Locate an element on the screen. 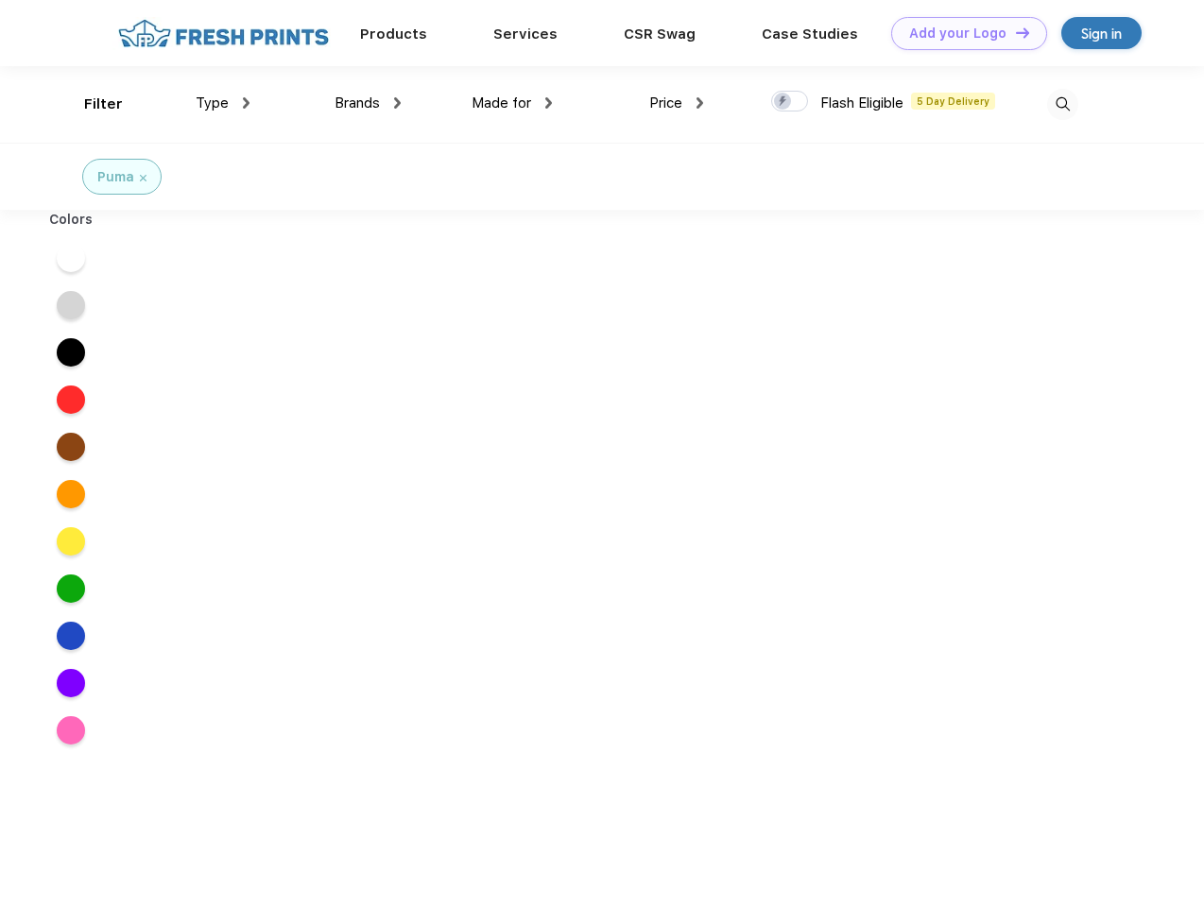 This screenshot has height=907, width=1204. span: Made for is located at coordinates (501, 103).